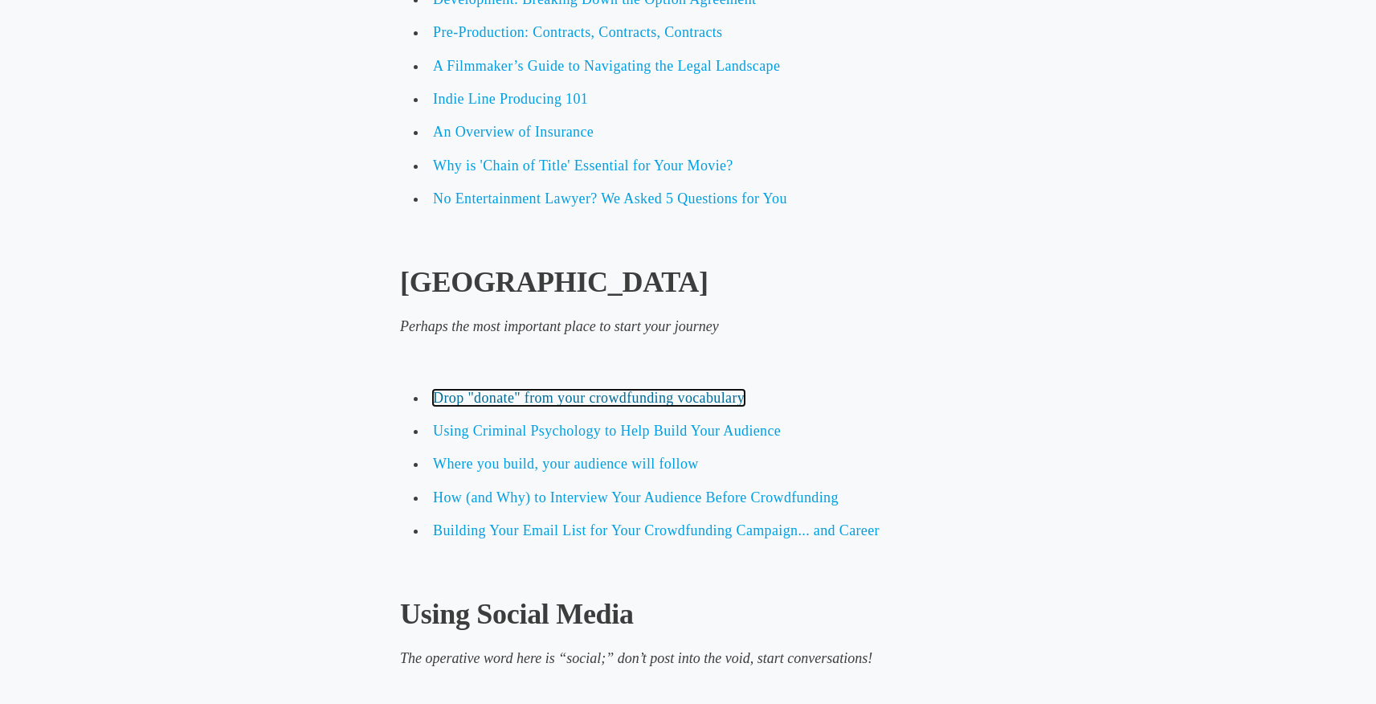  I want to click on a: Building Your Email List for Your Crowdfunding Campaign... and Career, so click(656, 530).